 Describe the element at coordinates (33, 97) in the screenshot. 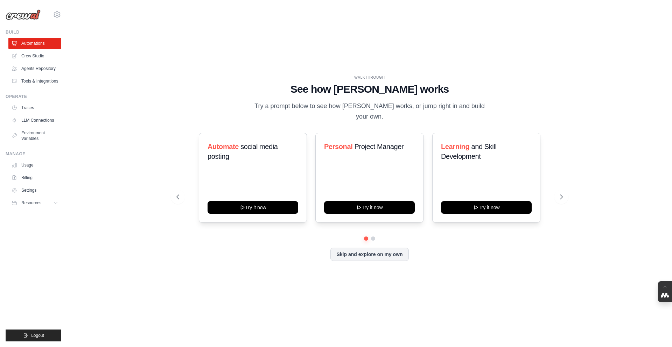

I see `div: Operate` at that location.